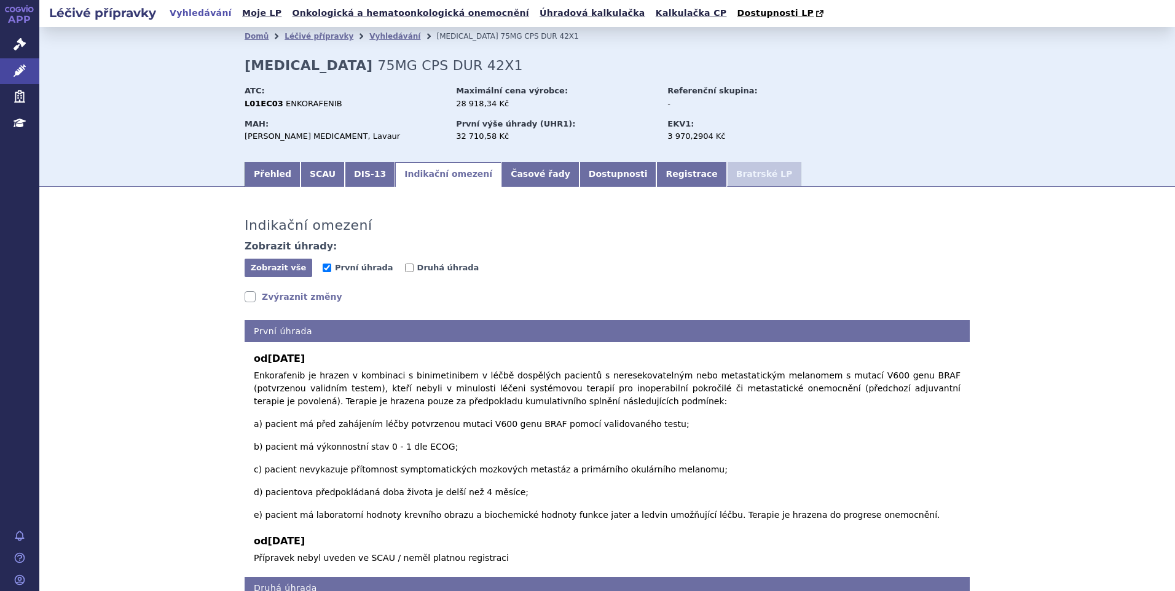 The width and height of the screenshot is (1175, 591). Describe the element at coordinates (607, 558) in the screenshot. I see `p: Přípravek nebyl uveden ve SCAU / neměl platnou registraci` at that location.